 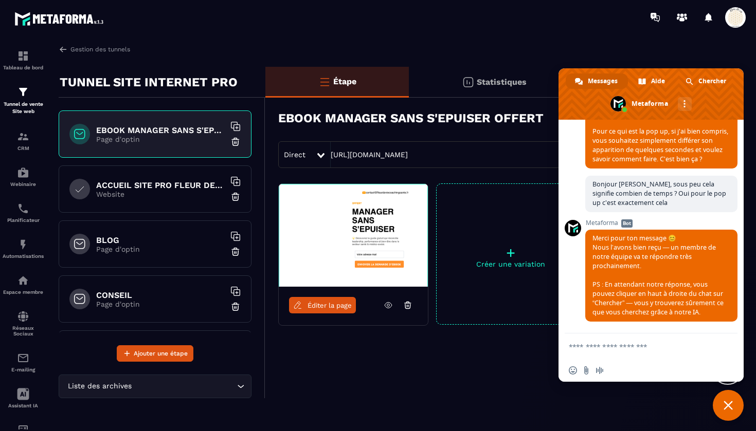 I want to click on span: Insérer un emoji, so click(x=573, y=371).